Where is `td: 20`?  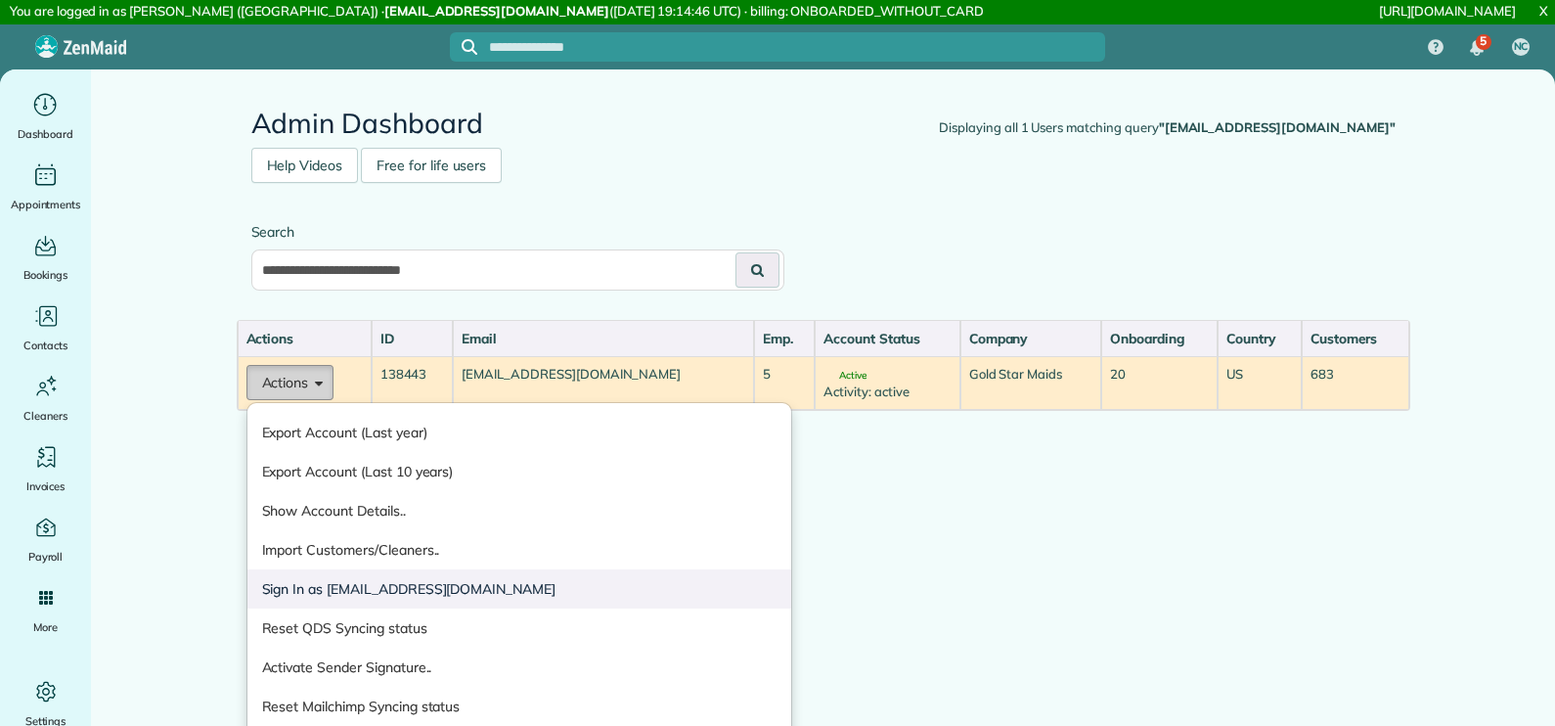
td: 20 is located at coordinates (1159, 382).